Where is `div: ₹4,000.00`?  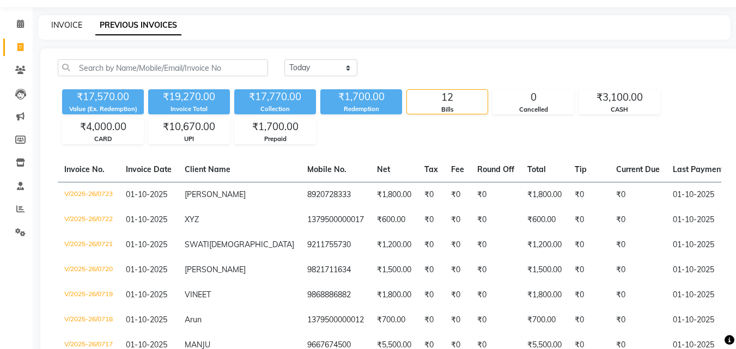 div: ₹4,000.00 is located at coordinates (103, 127).